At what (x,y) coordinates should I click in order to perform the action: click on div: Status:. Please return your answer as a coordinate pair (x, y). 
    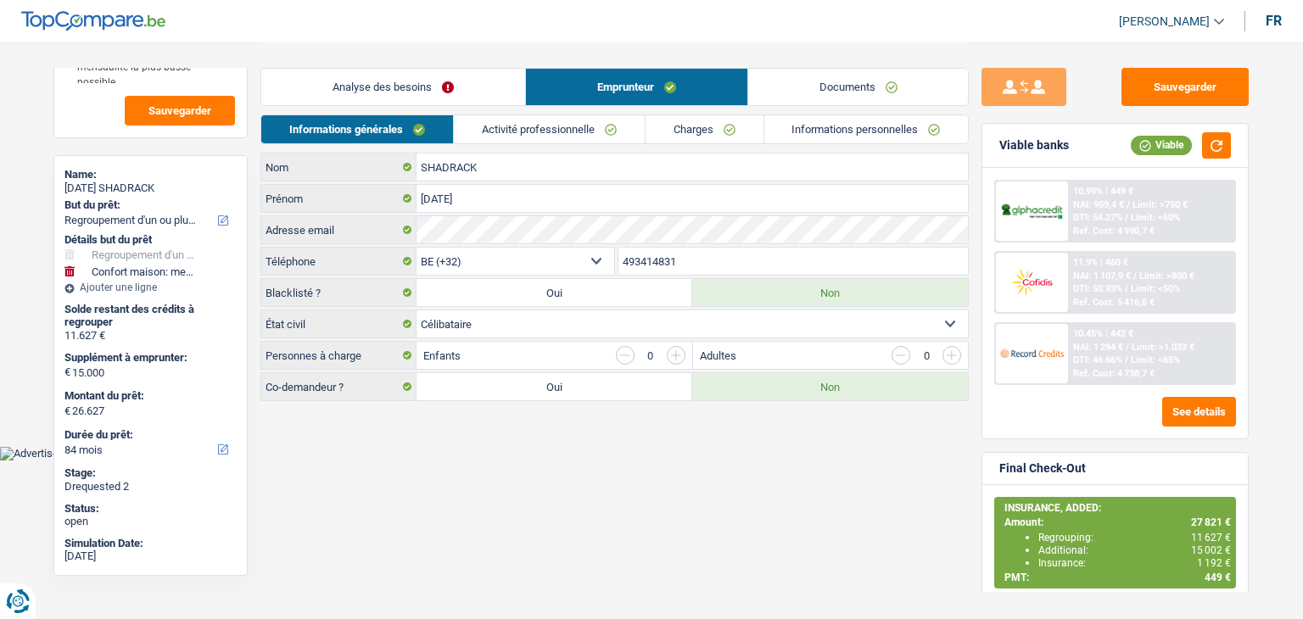
    Looking at the image, I should click on (150, 509).